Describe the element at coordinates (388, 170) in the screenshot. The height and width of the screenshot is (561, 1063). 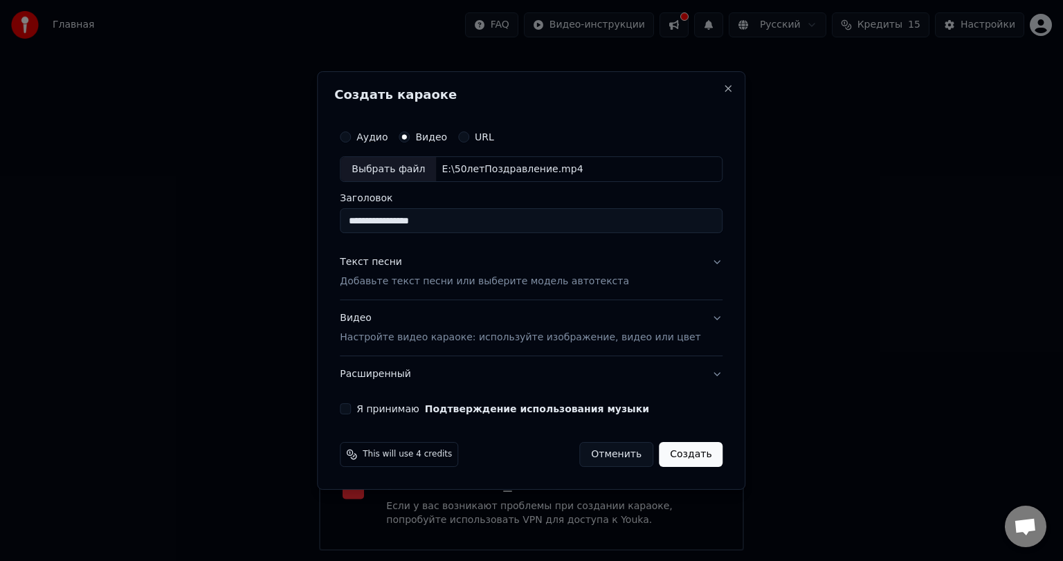
I see `div: Выбрать файл` at that location.